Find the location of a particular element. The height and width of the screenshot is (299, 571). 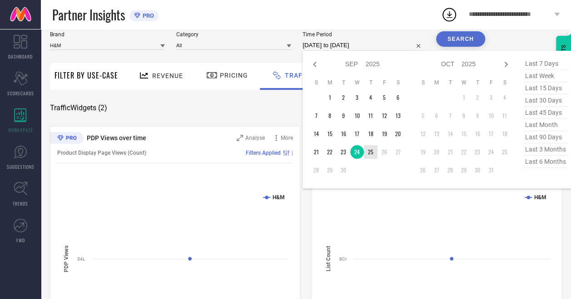

td: Sat Oct 04 2025 is located at coordinates (505, 98).